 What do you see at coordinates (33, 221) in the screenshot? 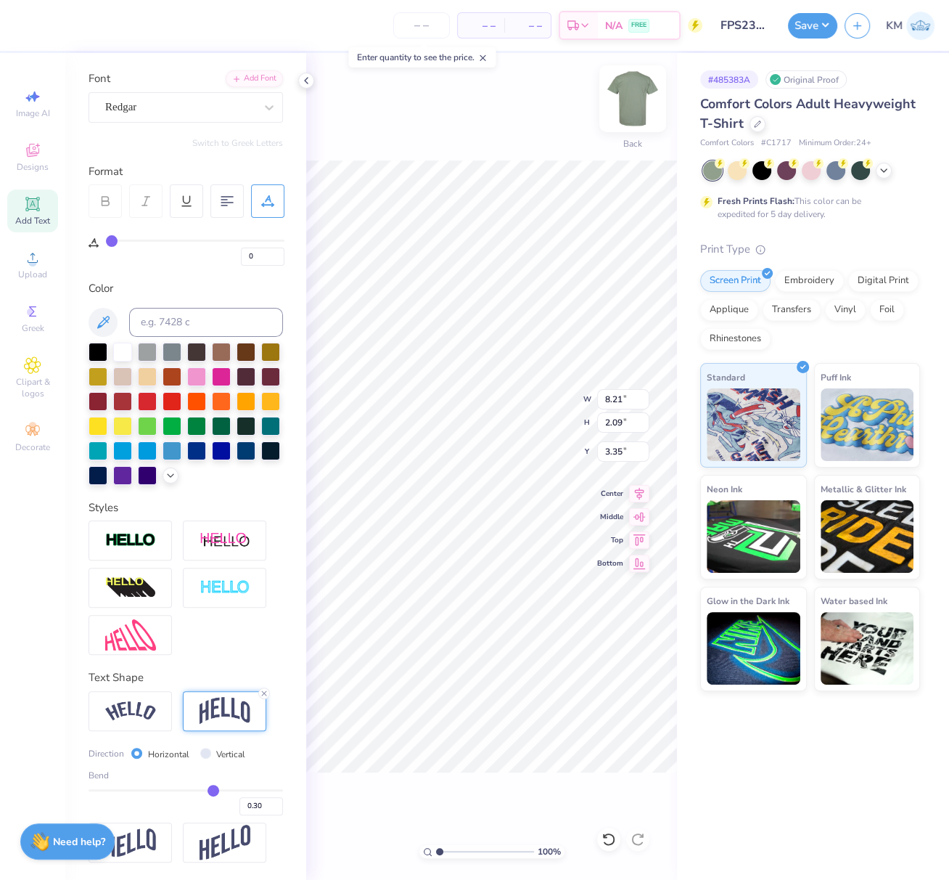
I see `span: Add Text` at bounding box center [33, 221].